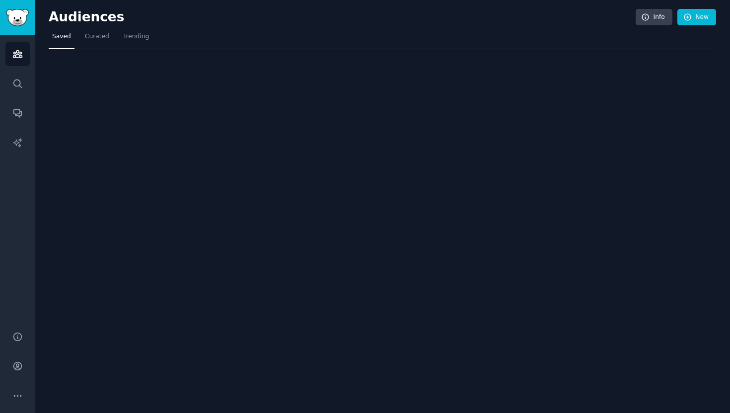 Image resolution: width=730 pixels, height=413 pixels. I want to click on span: Trending, so click(136, 37).